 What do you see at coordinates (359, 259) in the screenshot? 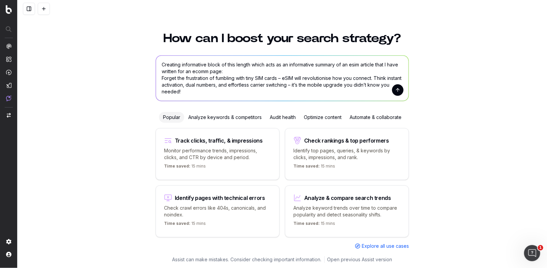
I see `a: Open previous Assist version` at bounding box center [359, 259].